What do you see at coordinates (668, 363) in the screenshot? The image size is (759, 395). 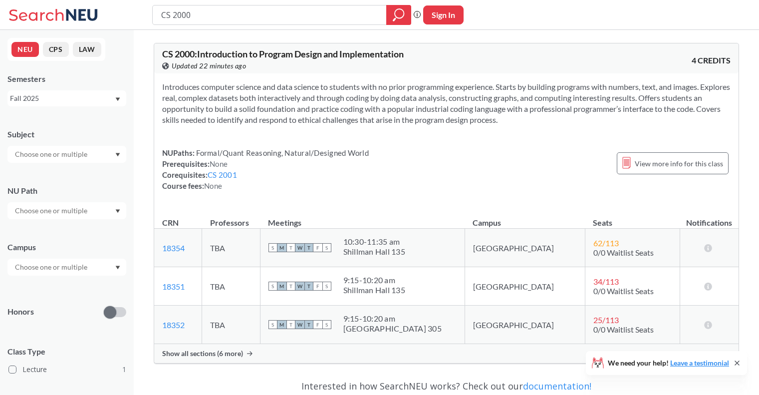 I see `span: We need your help!` at bounding box center [668, 363].